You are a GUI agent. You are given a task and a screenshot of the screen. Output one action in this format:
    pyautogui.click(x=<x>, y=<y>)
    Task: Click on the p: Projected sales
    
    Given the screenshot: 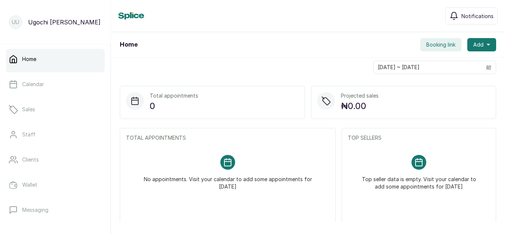 What is the action you would take?
    pyautogui.click(x=360, y=96)
    